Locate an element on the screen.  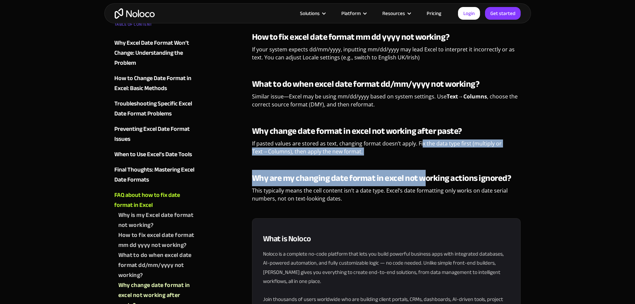
p: If your system expects dd/mm/yyyy, inputting mm/dd/yyyy may lead Excel to interpret it incorrectl... is located at coordinates (386, 56).